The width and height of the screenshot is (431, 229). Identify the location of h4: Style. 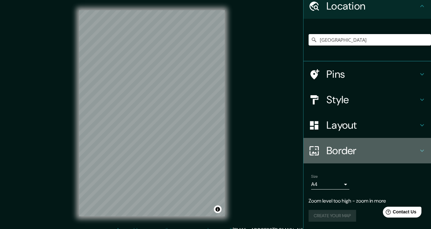
(372, 100).